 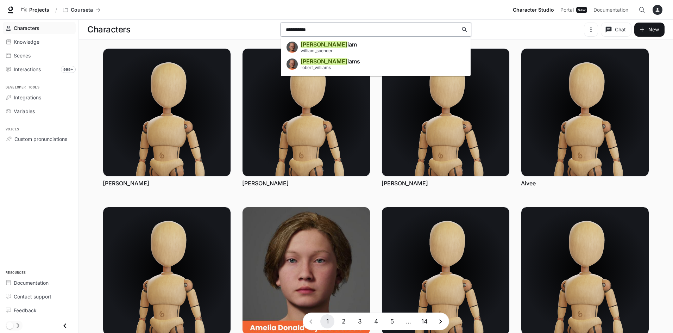 What do you see at coordinates (292, 47) in the screenshot?
I see `img: Robert William` at bounding box center [292, 47].